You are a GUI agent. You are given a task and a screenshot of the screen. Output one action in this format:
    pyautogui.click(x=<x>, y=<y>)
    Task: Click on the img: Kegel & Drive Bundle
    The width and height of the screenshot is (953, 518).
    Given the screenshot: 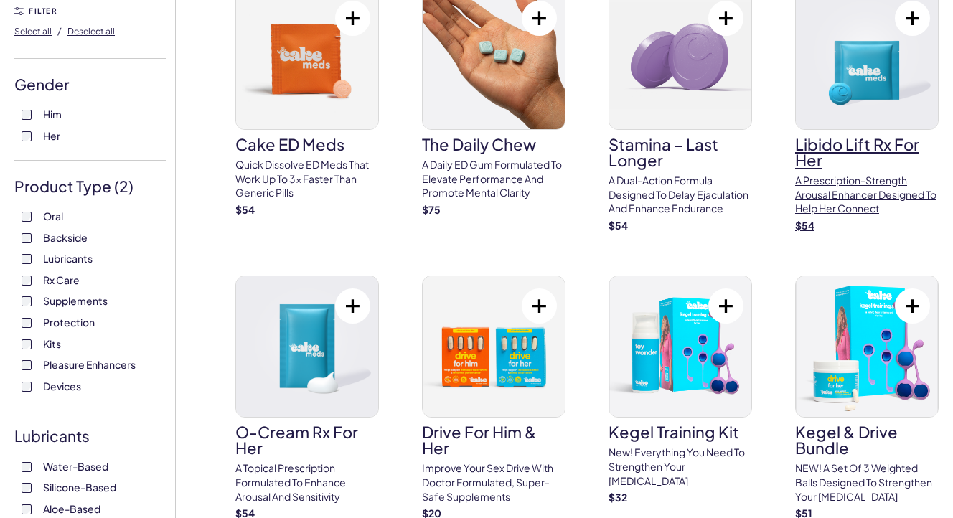 What is the action you would take?
    pyautogui.click(x=867, y=347)
    